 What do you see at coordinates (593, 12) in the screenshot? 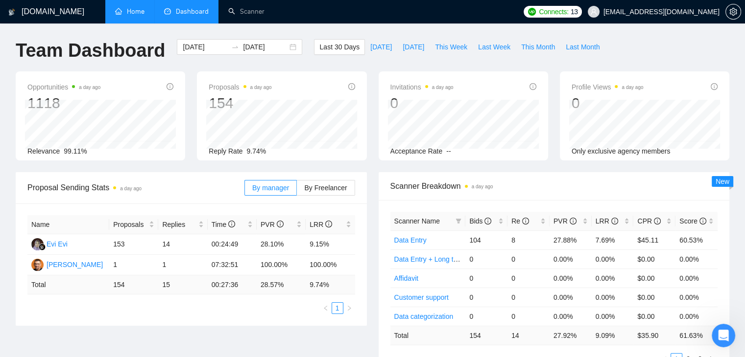
I see `span: user` at bounding box center [593, 12].